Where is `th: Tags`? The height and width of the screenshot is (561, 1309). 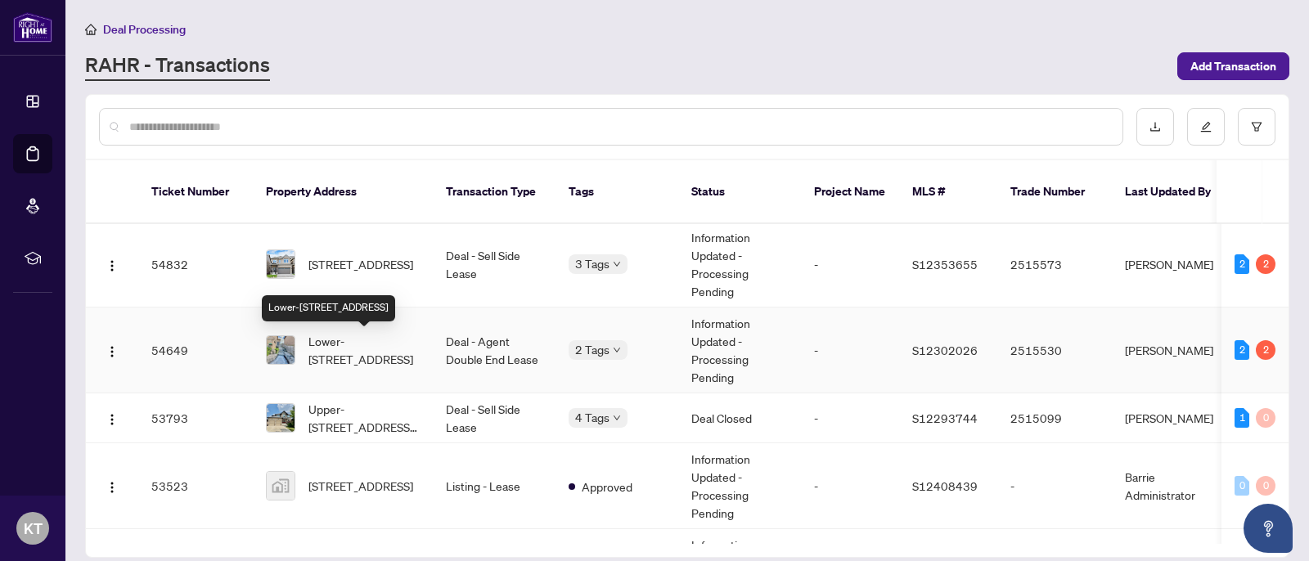 th: Tags is located at coordinates (617, 192).